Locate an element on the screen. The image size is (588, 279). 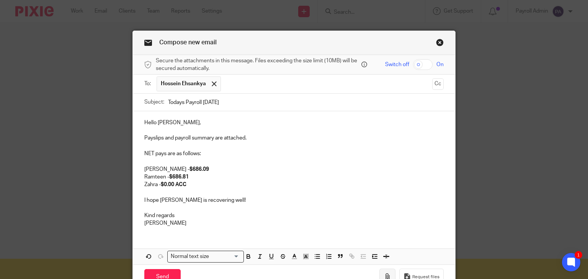
span: Switch off is located at coordinates (397, 65).